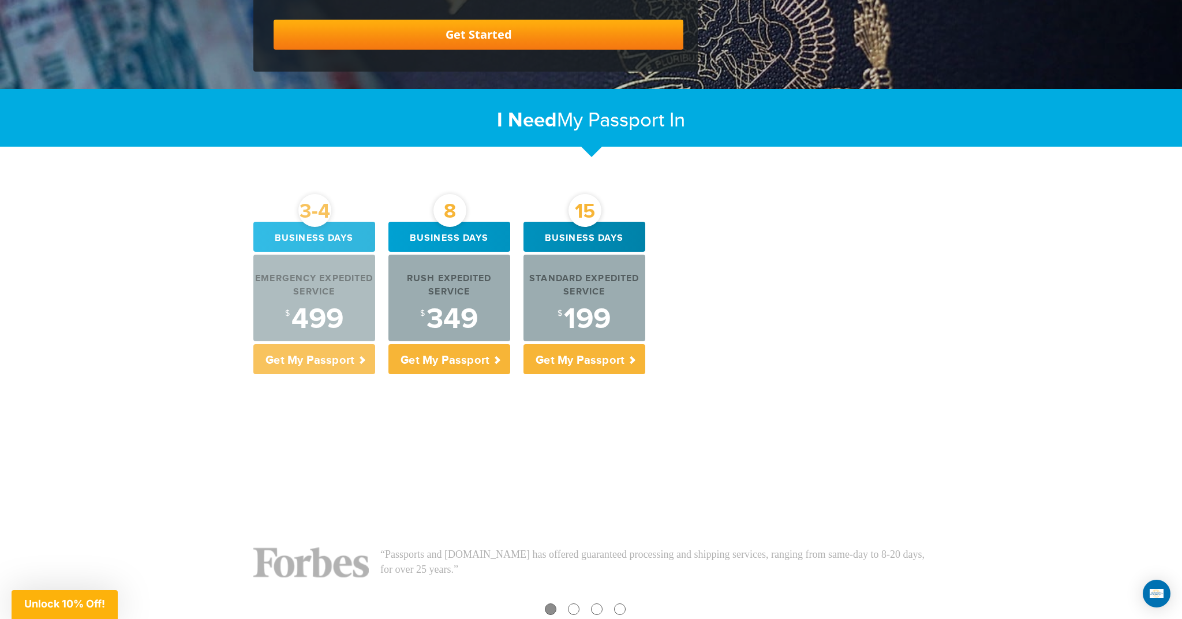 This screenshot has height=619, width=1182. I want to click on div: Rush Expedited Service, so click(449, 286).